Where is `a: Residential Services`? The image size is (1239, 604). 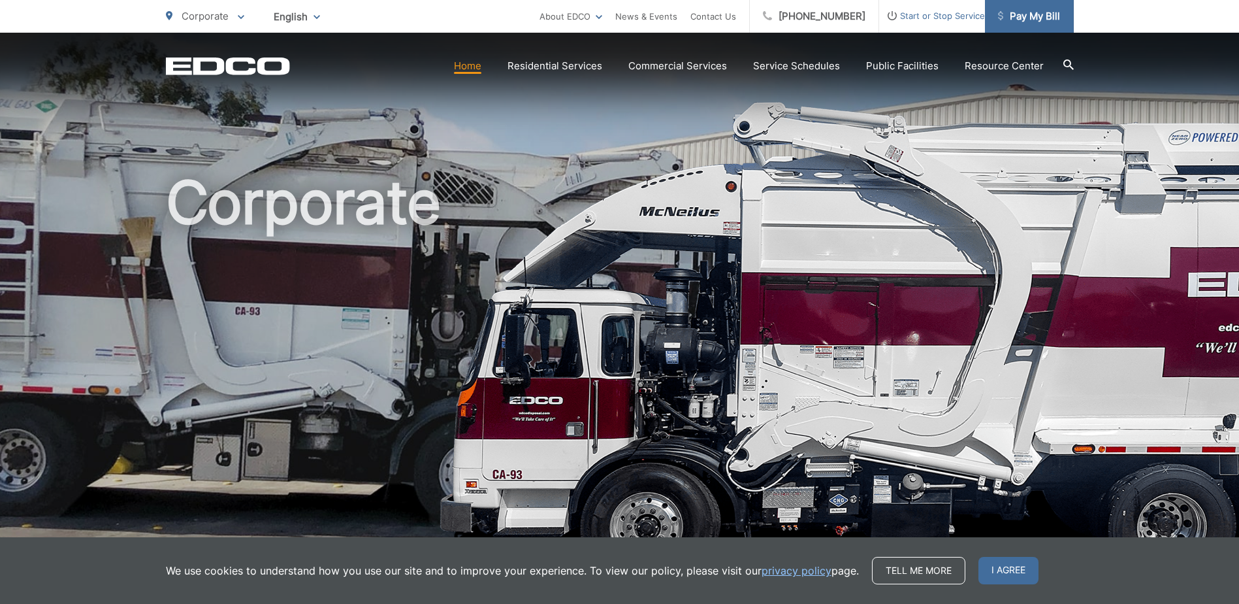
a: Residential Services is located at coordinates (555, 66).